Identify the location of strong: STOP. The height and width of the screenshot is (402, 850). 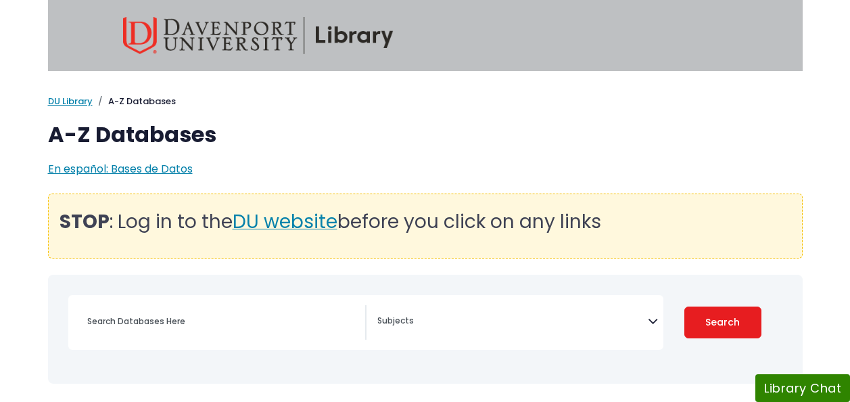
(85, 221).